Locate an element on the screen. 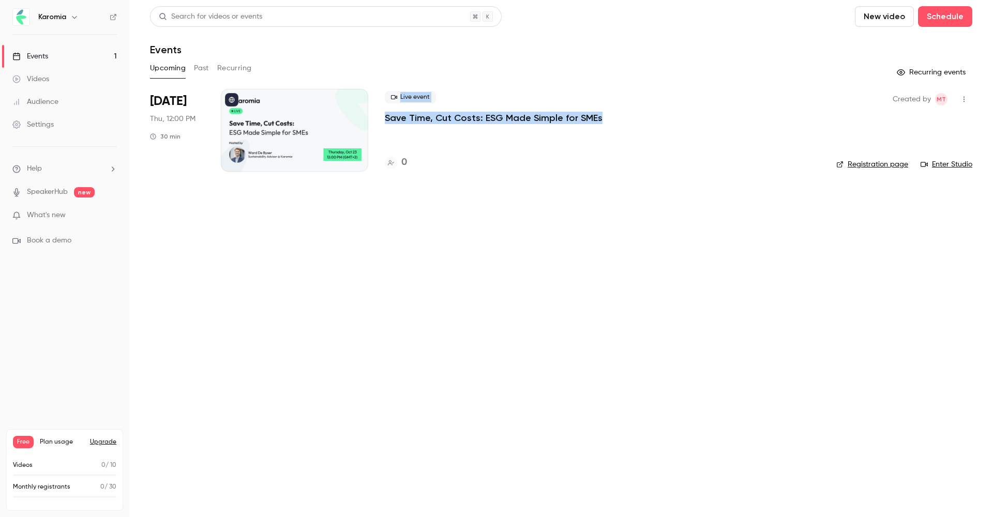  button: Recurring events is located at coordinates (932, 72).